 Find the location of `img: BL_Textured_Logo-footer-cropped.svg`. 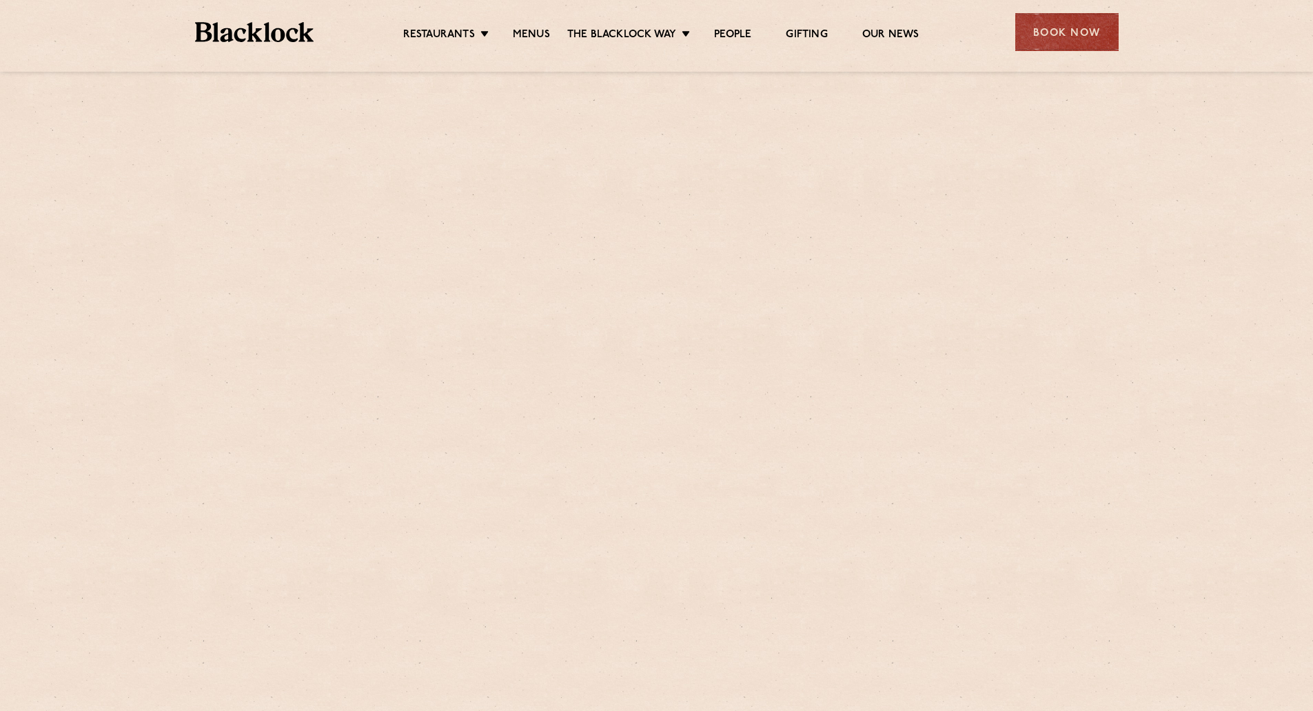

img: BL_Textured_Logo-footer-cropped.svg is located at coordinates (254, 32).